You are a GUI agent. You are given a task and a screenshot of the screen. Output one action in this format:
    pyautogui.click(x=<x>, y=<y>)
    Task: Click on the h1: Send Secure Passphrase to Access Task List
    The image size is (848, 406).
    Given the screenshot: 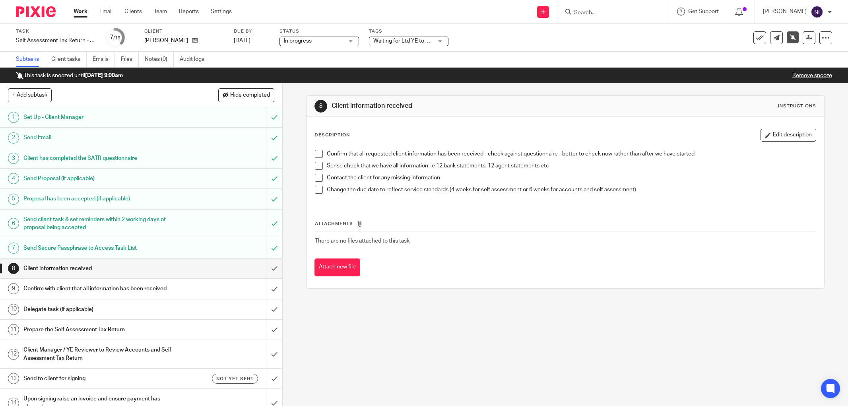 What is the action you would take?
    pyautogui.click(x=102, y=248)
    